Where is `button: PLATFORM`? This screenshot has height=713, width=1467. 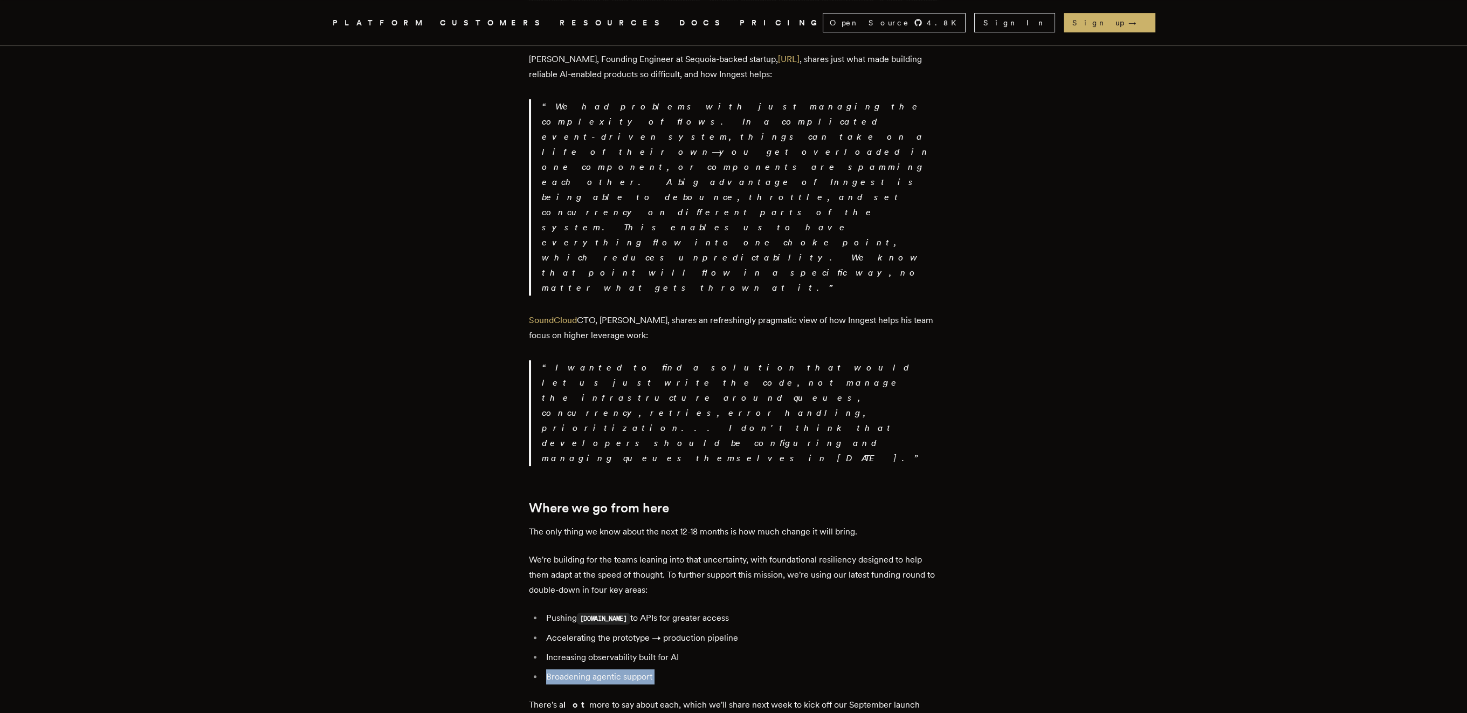
button: PLATFORM is located at coordinates (380, 23).